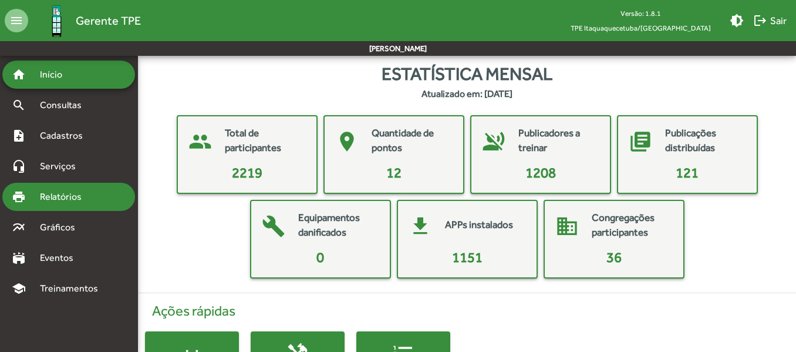 This screenshot has width=796, height=352. What do you see at coordinates (769, 21) in the screenshot?
I see `button: Sair` at bounding box center [769, 21].